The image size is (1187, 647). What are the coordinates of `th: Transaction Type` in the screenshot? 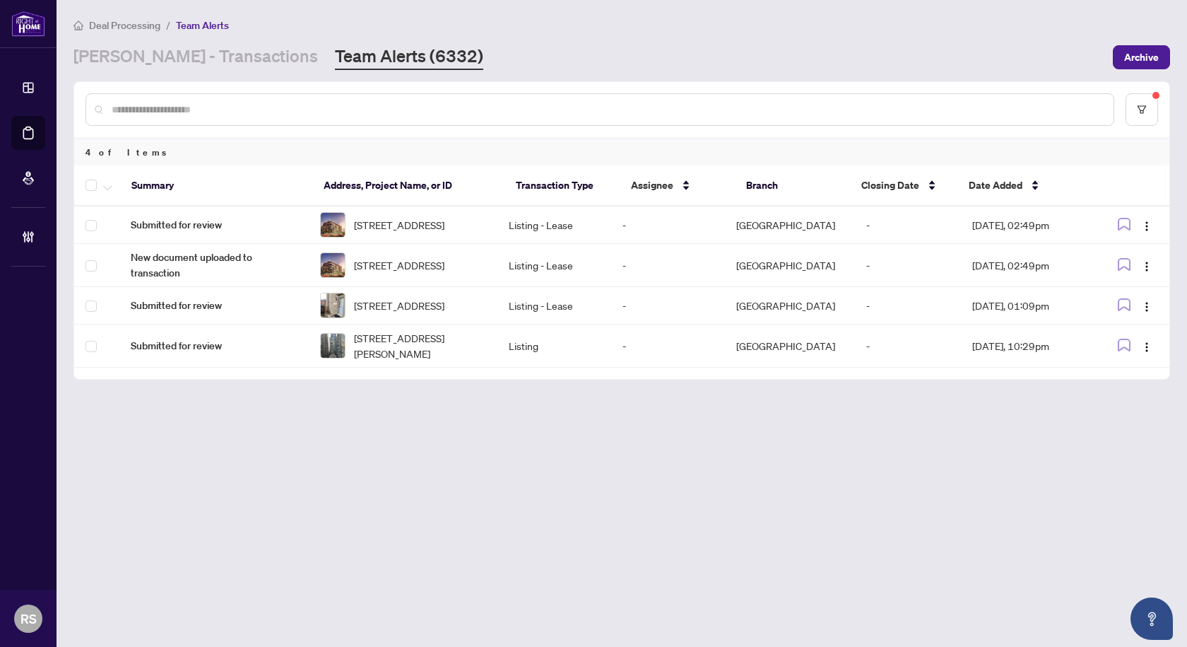 It's located at (562, 186).